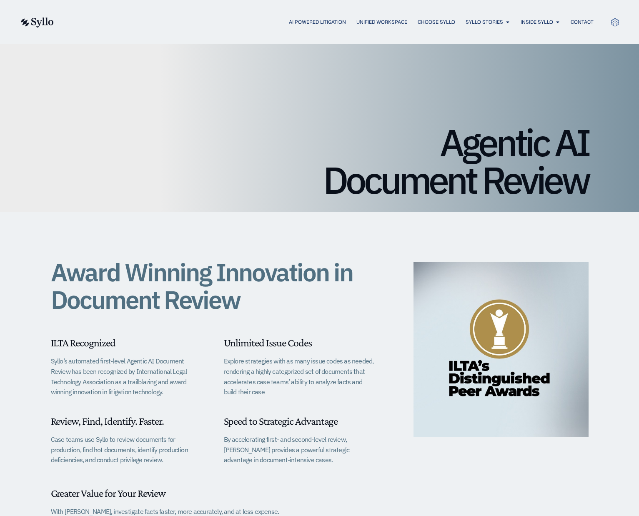 This screenshot has width=639, height=516. I want to click on span: Inside Syllo, so click(537, 22).